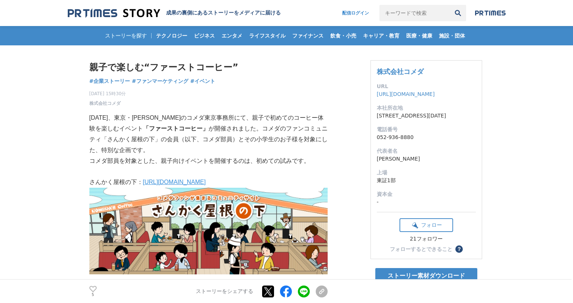 Image resolution: width=573 pixels, height=303 pixels. What do you see at coordinates (223, 13) in the screenshot?
I see `h2: 成果の裏側にあるストーリーをメディアに届ける` at bounding box center [223, 13].